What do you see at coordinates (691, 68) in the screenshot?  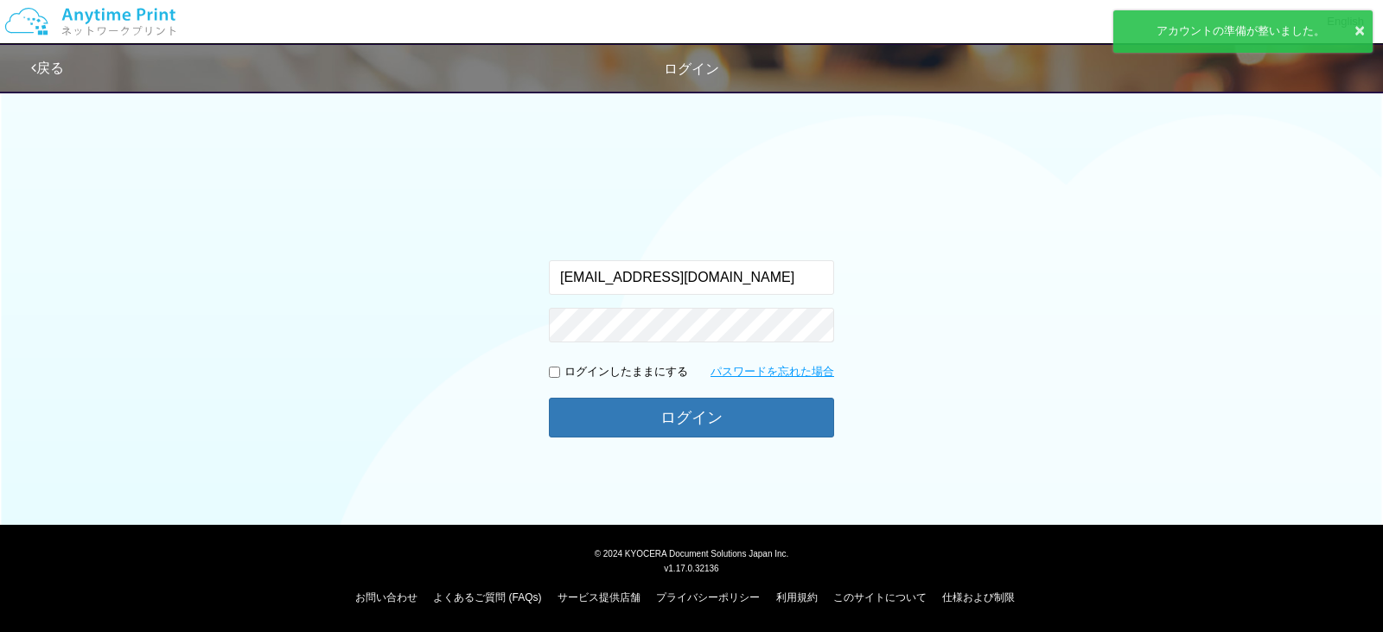 I see `span: ログイン` at bounding box center [691, 68].